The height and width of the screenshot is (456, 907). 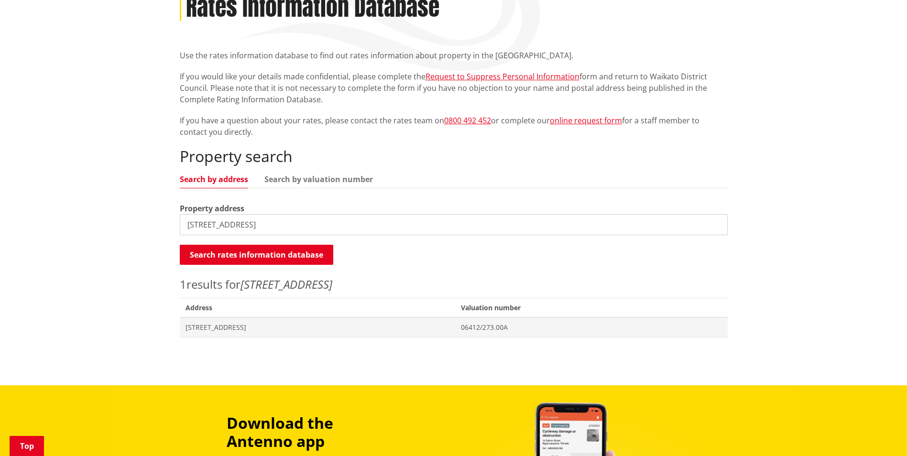 What do you see at coordinates (317, 307) in the screenshot?
I see `span: Address` at bounding box center [317, 307].